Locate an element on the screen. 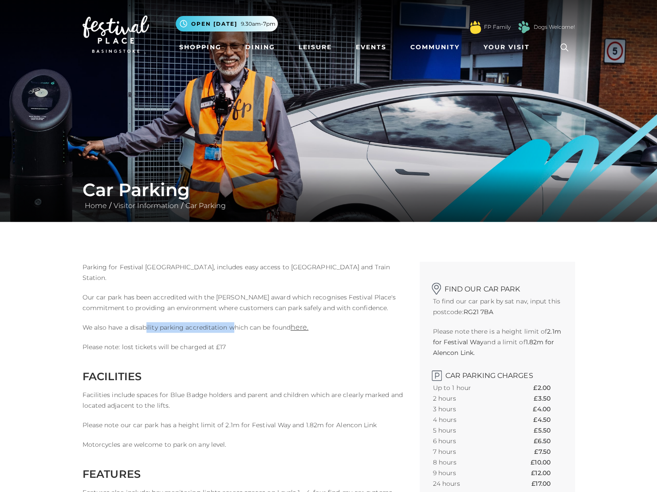  h2: FACILITIES is located at coordinates (245, 376).